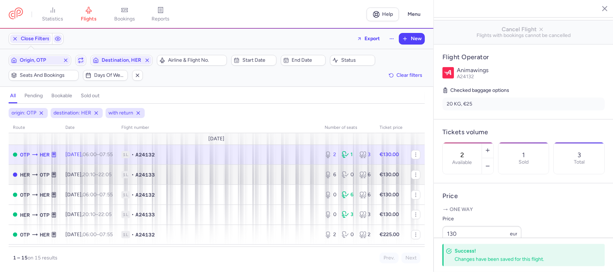 The image size is (613, 272). What do you see at coordinates (43, 75) in the screenshot?
I see `button: Seats and bookings` at bounding box center [43, 75].